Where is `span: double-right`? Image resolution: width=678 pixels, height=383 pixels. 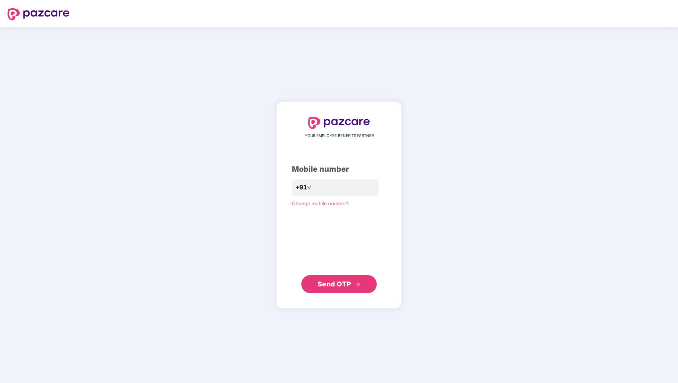
span: double-right is located at coordinates (358, 285).